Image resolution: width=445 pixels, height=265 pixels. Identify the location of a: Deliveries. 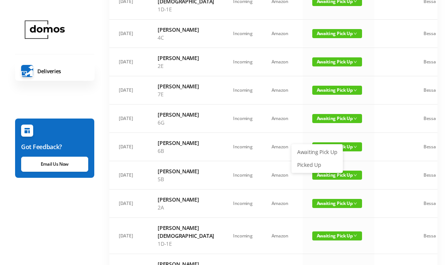
(55, 71).